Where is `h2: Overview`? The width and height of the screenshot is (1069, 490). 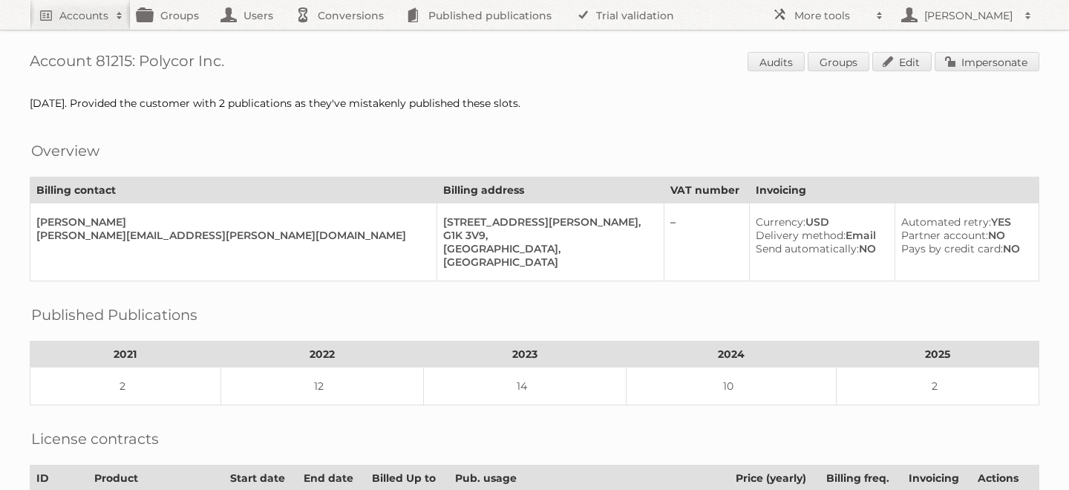
h2: Overview is located at coordinates (65, 151).